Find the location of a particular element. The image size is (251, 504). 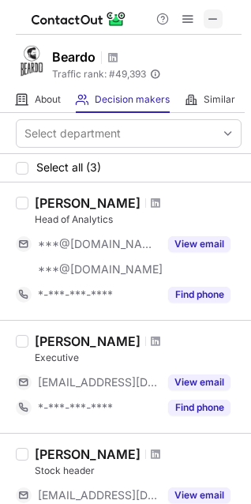

h1: Beardo is located at coordinates (73, 57).